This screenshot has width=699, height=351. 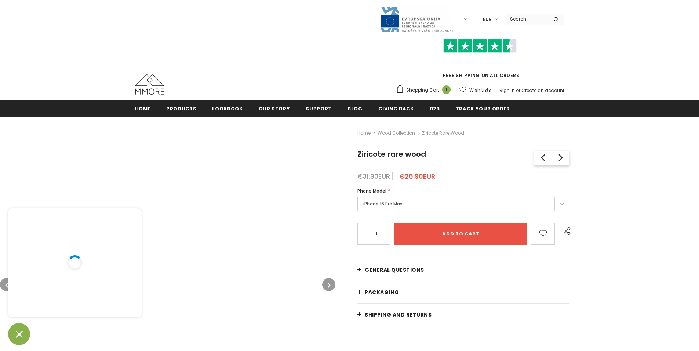 I want to click on img: Javni Razpis, so click(x=417, y=19).